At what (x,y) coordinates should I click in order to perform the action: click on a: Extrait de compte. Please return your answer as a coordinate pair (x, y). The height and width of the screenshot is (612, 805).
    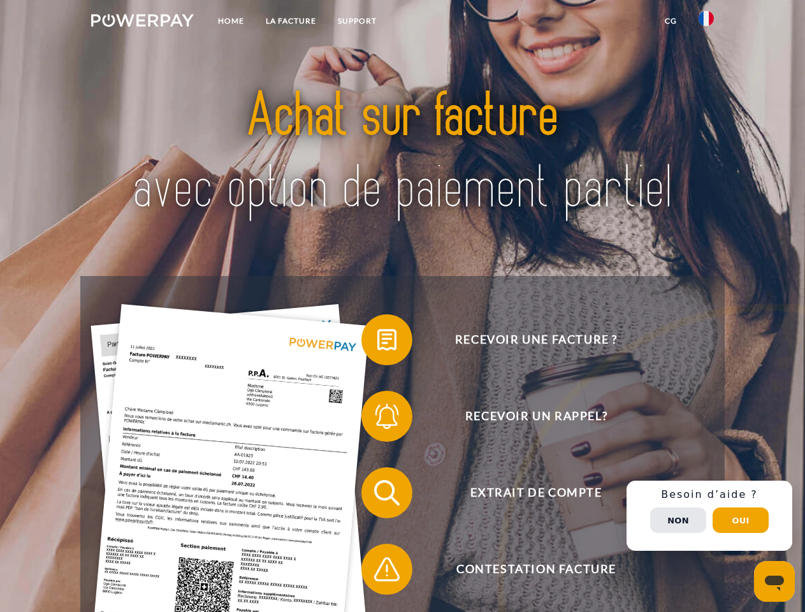
    Looking at the image, I should click on (527, 492).